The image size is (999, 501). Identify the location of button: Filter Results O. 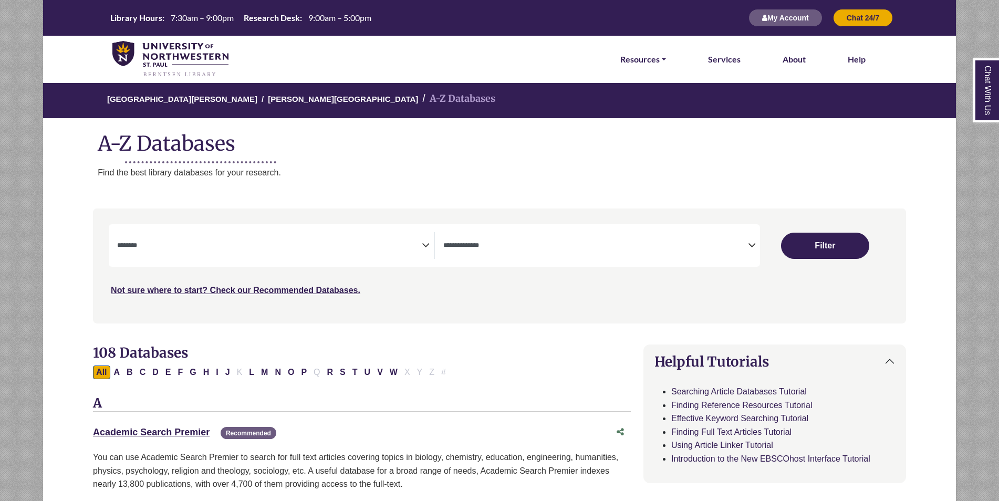
(291, 372).